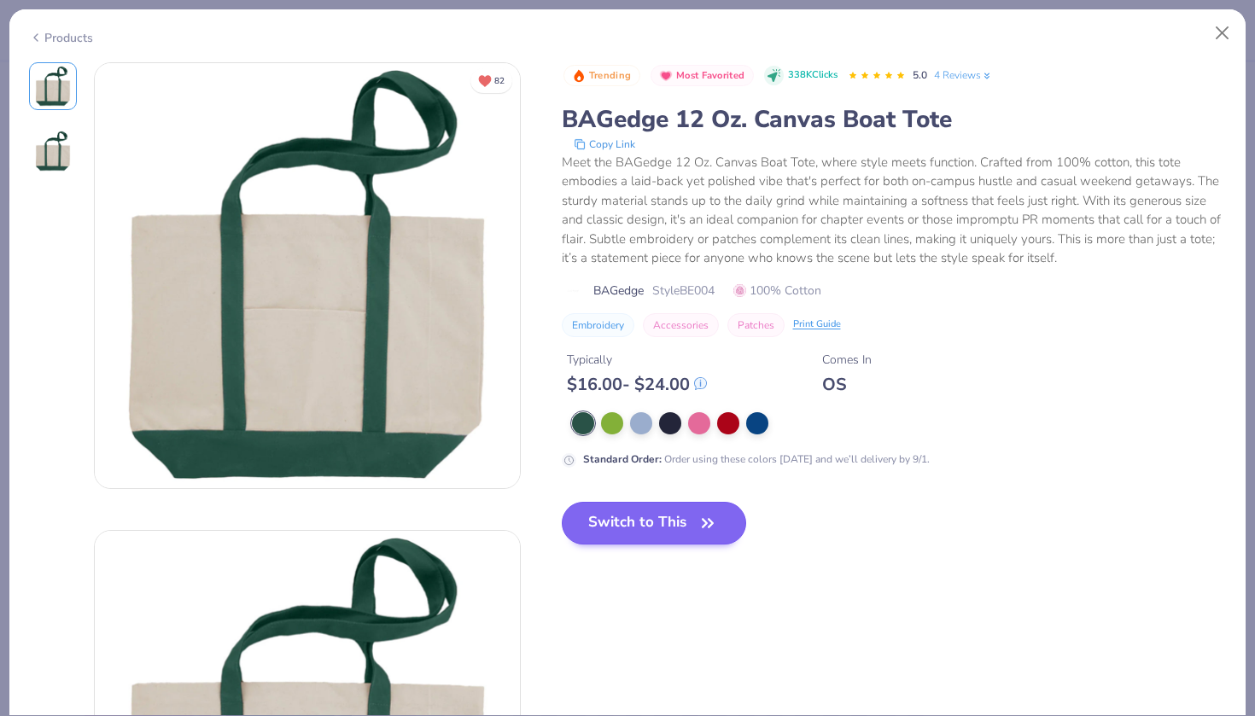 The height and width of the screenshot is (716, 1255). Describe the element at coordinates (654, 523) in the screenshot. I see `button: Switch to This` at that location.